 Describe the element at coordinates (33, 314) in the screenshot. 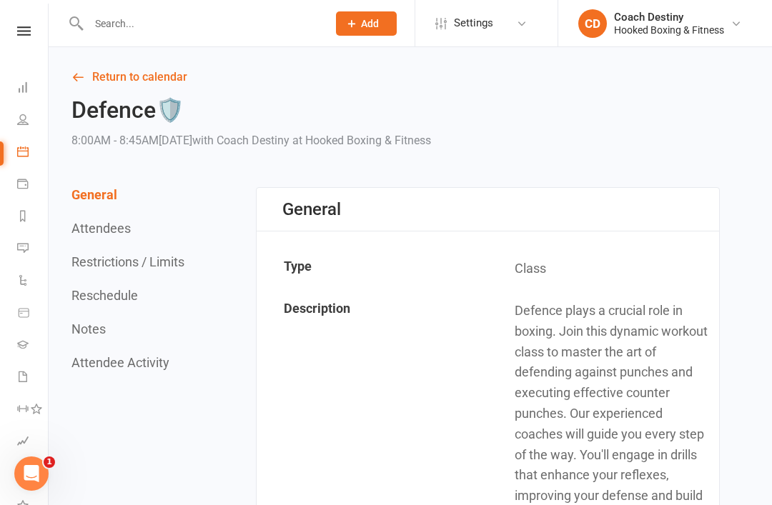

I see `a: Product Sales` at that location.